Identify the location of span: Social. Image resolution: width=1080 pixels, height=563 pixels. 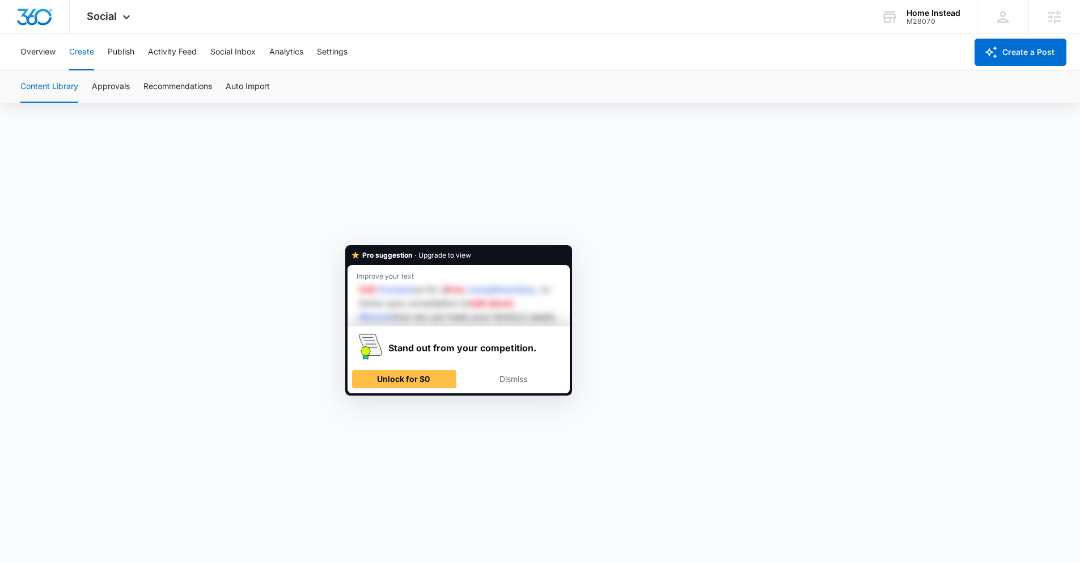
(102, 16).